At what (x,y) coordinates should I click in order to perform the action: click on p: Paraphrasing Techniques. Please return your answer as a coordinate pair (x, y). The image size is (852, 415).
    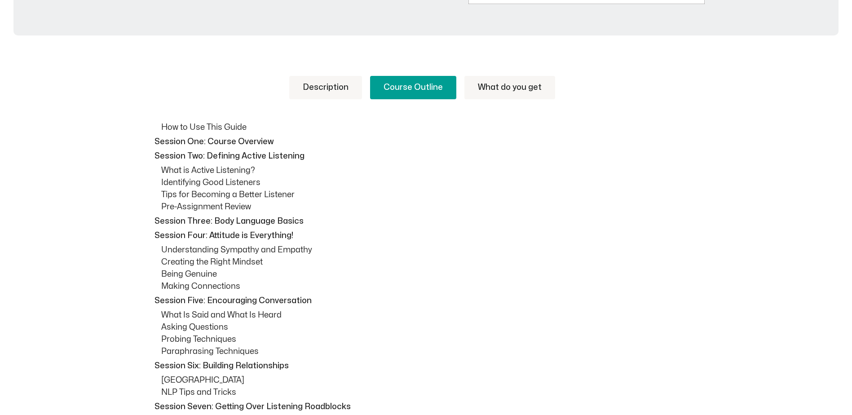
    Looking at the image, I should click on (433, 351).